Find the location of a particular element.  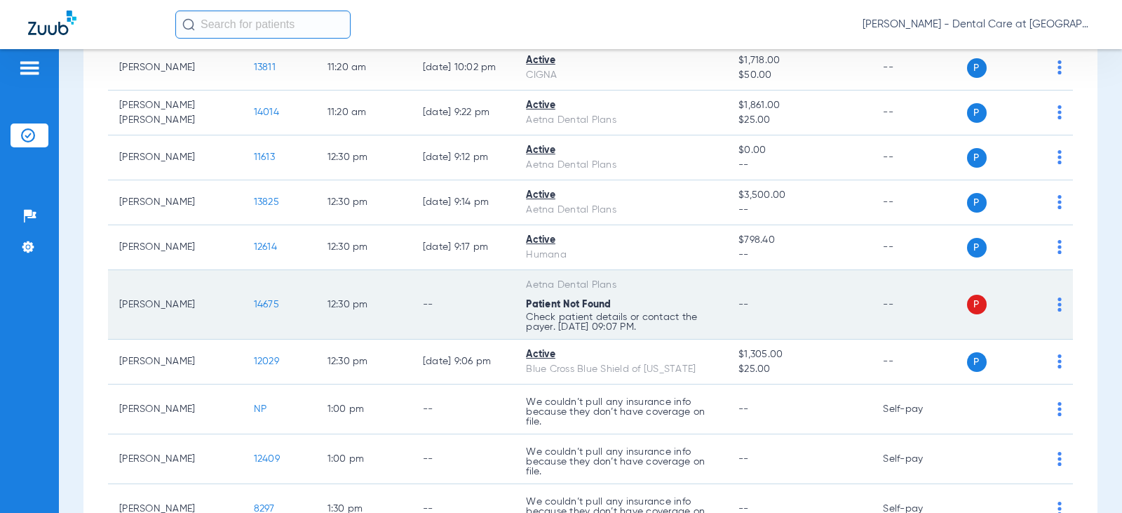

img: Search Icon is located at coordinates (189, 25).